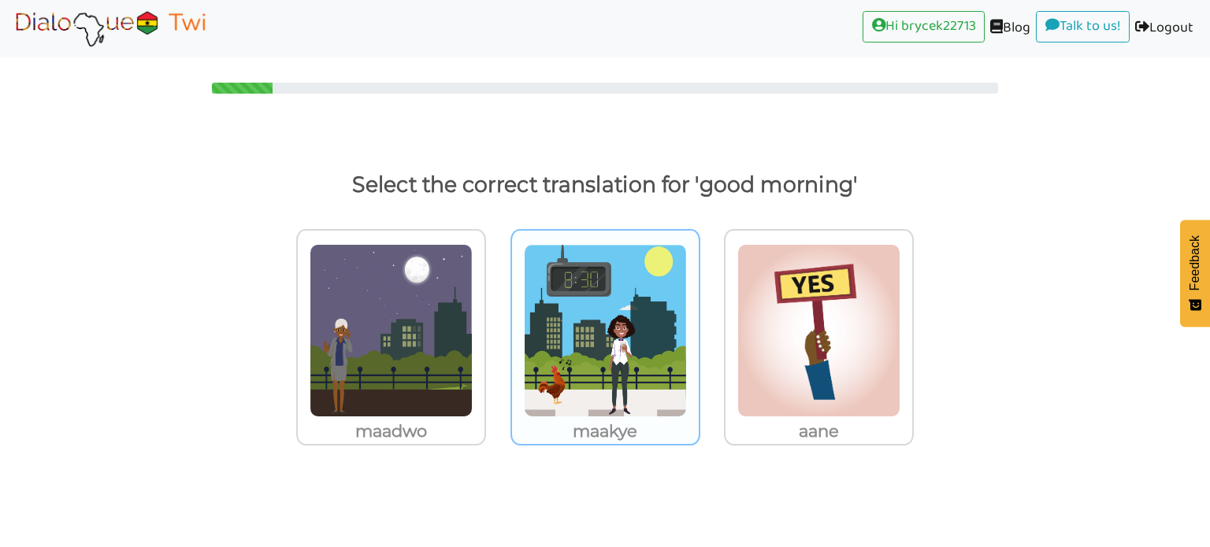 This screenshot has height=547, width=1210. I want to click on p: maakye, so click(605, 432).